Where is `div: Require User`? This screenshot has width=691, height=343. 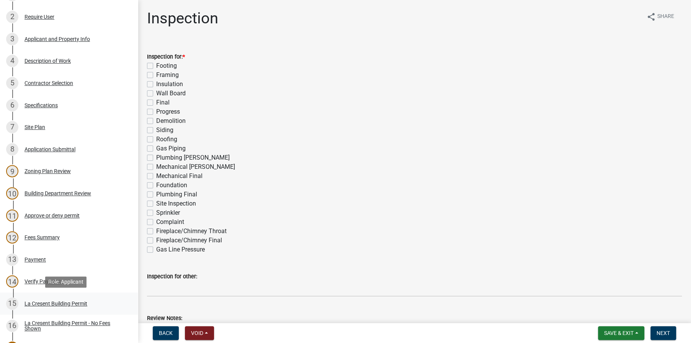
div: Require User is located at coordinates (39, 17).